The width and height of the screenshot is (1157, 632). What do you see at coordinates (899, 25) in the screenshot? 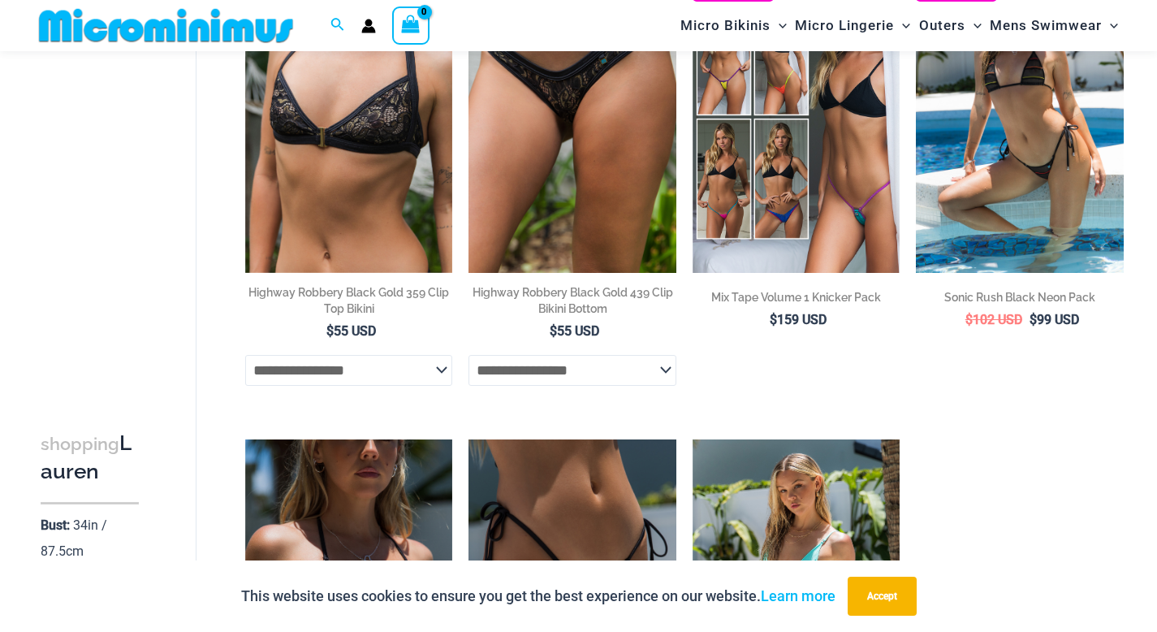
I see `nav: Site Navigation` at bounding box center [899, 25].